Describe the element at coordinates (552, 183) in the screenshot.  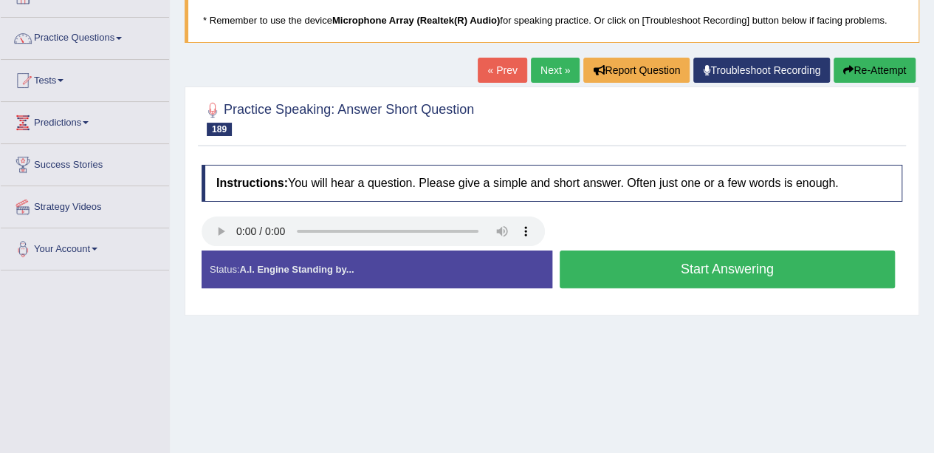
I see `h4: You will hear a question. Please give a simple and short answer. Often just one or a few words is...` at that location.